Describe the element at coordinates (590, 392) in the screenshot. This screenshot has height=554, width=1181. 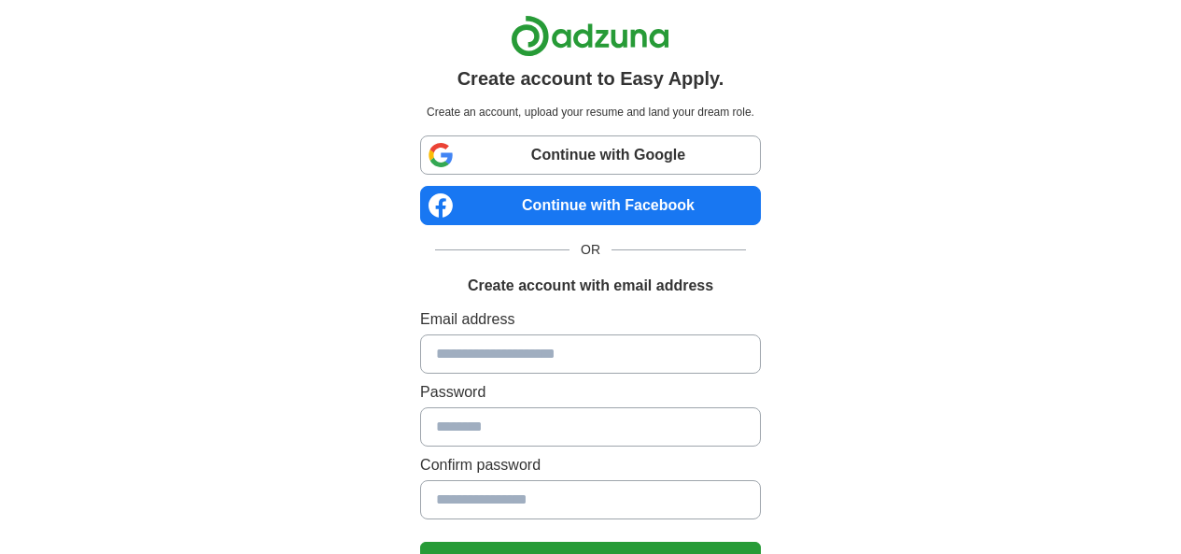
I see `label: Password` at that location.